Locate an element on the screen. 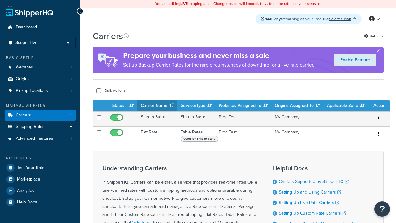 The height and width of the screenshot is (223, 396). span: Help Docs is located at coordinates (27, 202).